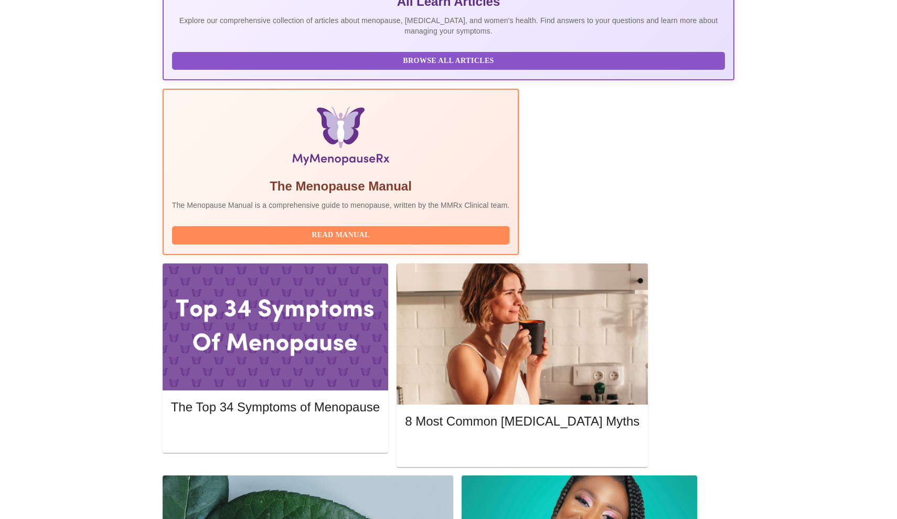 The width and height of the screenshot is (897, 519). What do you see at coordinates (448, 61) in the screenshot?
I see `span: Browse All Articles` at bounding box center [448, 61].